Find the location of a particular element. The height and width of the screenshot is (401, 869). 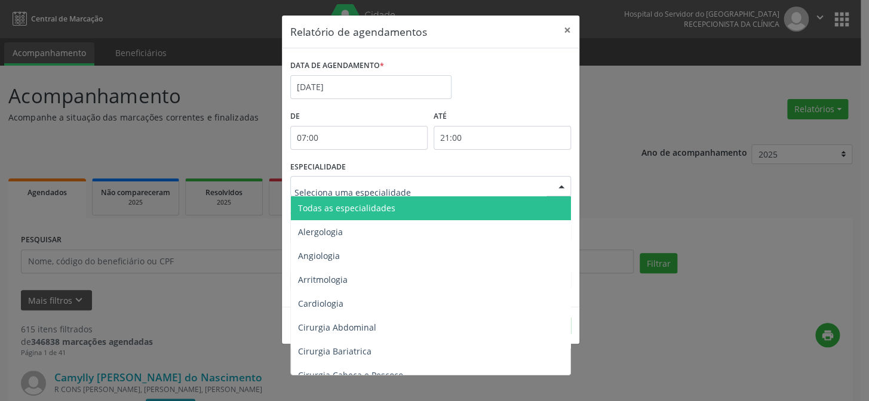

button: Close is located at coordinates (567, 30).